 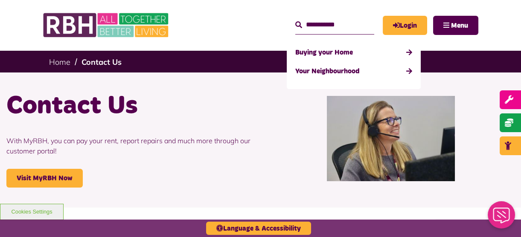 I want to click on button: Language & Accessibility, so click(x=259, y=228).